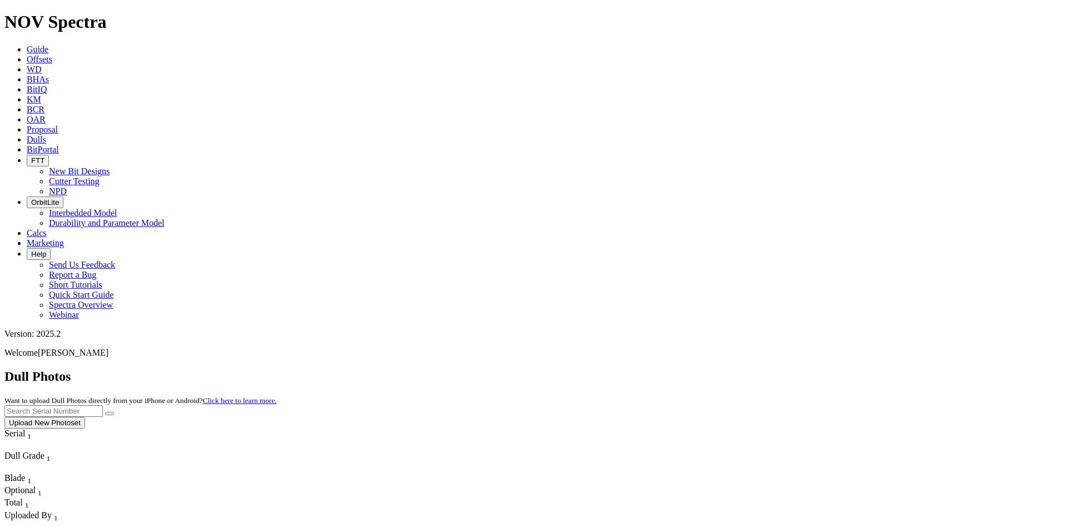  What do you see at coordinates (140, 400) in the screenshot?
I see `small: Want to upload Dull Photos directly from your iPhone or Android?` at bounding box center [140, 400].